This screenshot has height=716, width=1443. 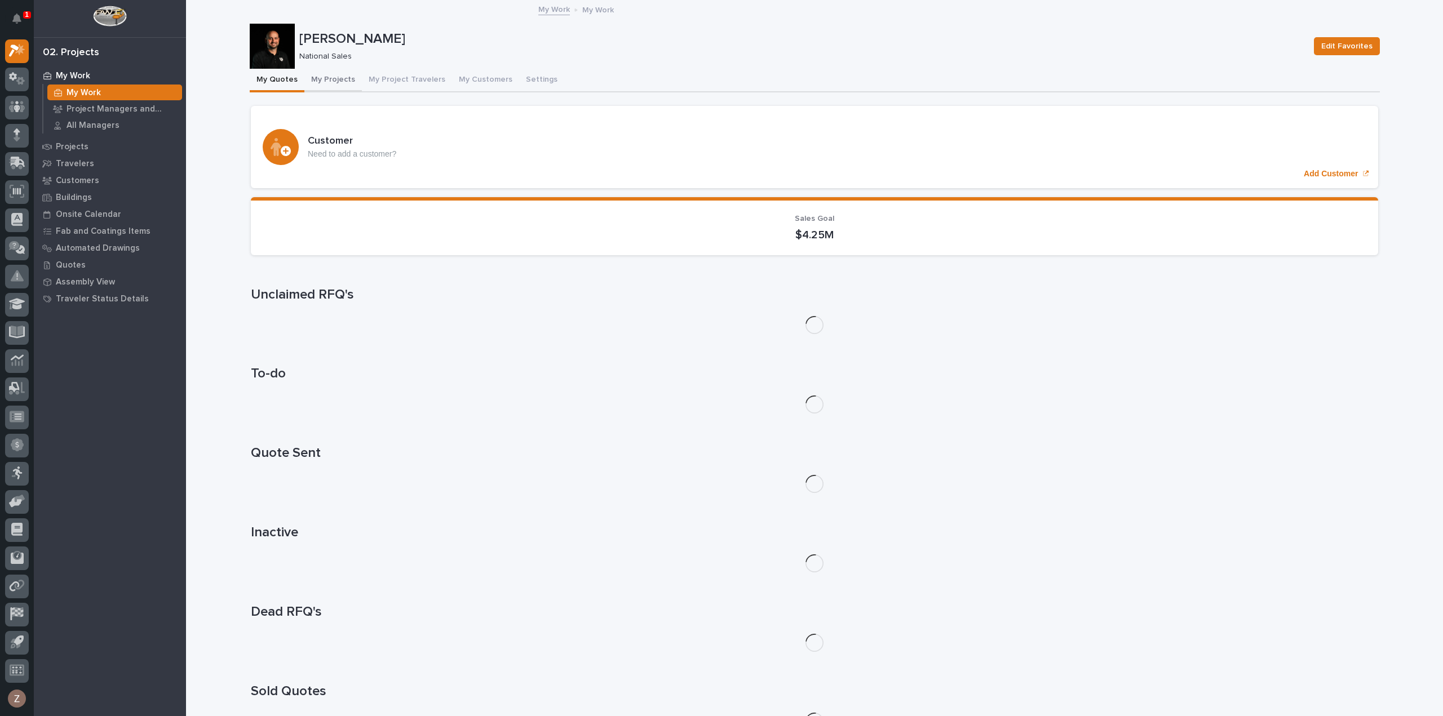 What do you see at coordinates (407, 81) in the screenshot?
I see `button: My Project Travelers` at bounding box center [407, 81].